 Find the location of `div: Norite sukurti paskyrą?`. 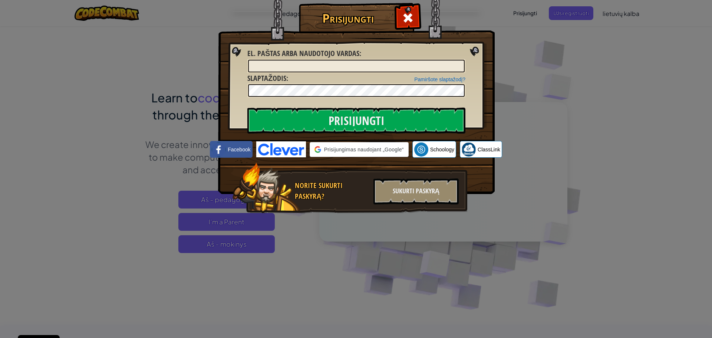

div: Norite sukurti paskyrą? is located at coordinates (332, 191).